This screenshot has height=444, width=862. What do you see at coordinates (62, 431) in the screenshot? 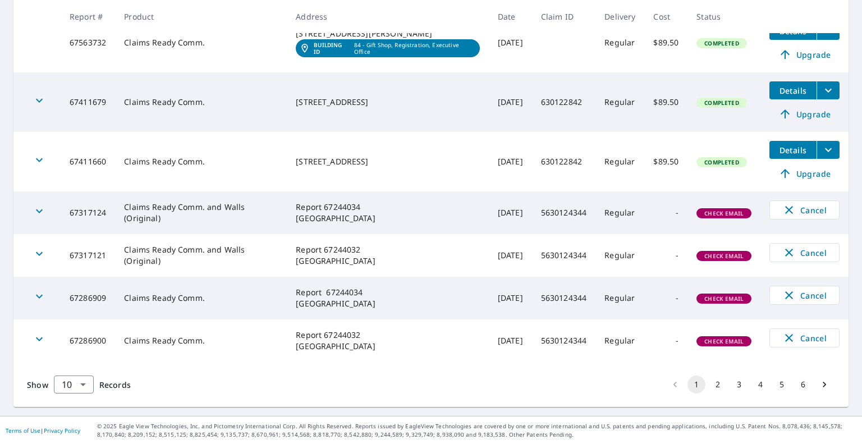
I see `a: Privacy Policy` at bounding box center [62, 431].